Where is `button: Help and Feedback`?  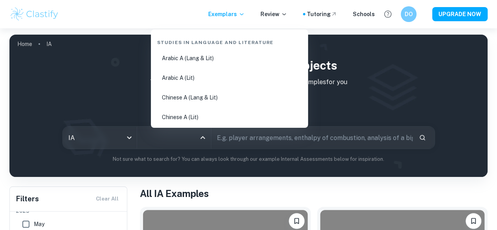 button: Help and Feedback is located at coordinates (388, 14).